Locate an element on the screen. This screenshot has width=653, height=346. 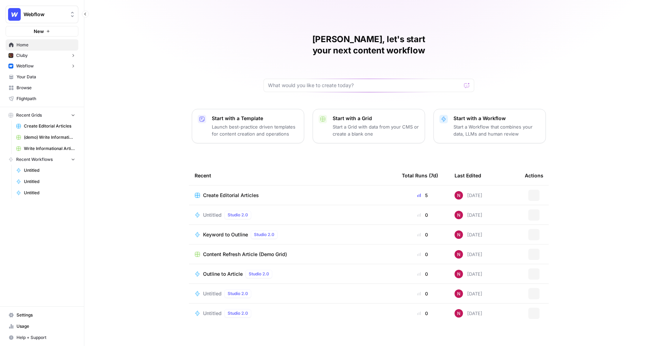
a: Outline to ArticleStudio 2.0 is located at coordinates (292, 274).